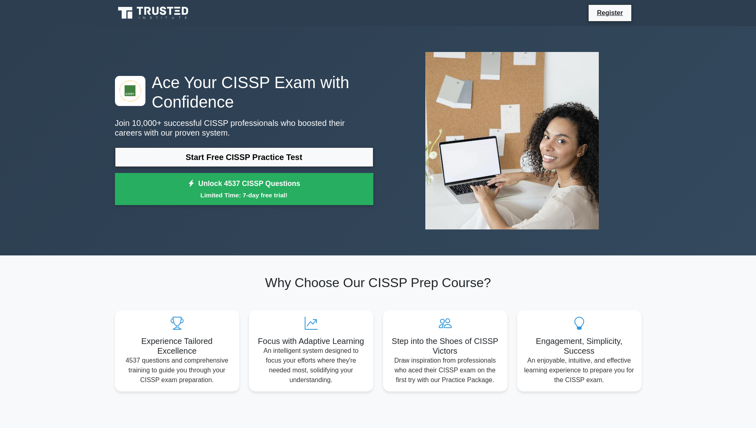 The width and height of the screenshot is (756, 428). I want to click on h5: Experience Tailored Excellence, so click(177, 346).